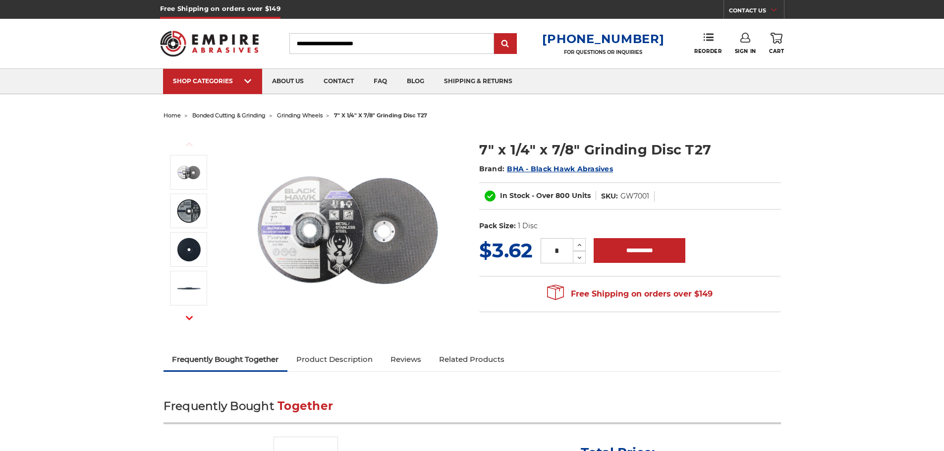 The height and width of the screenshot is (451, 944). What do you see at coordinates (630, 294) in the screenshot?
I see `span: Free Shipping on orders over $149` at bounding box center [630, 294].